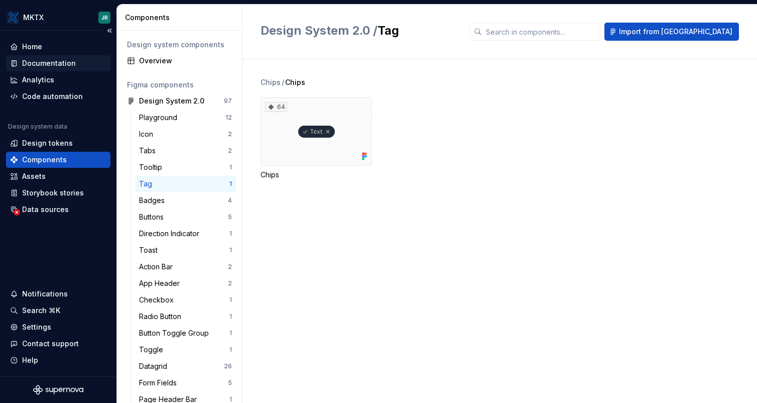 The width and height of the screenshot is (757, 403). Describe the element at coordinates (49, 63) in the screenshot. I see `div: Documentation` at that location.